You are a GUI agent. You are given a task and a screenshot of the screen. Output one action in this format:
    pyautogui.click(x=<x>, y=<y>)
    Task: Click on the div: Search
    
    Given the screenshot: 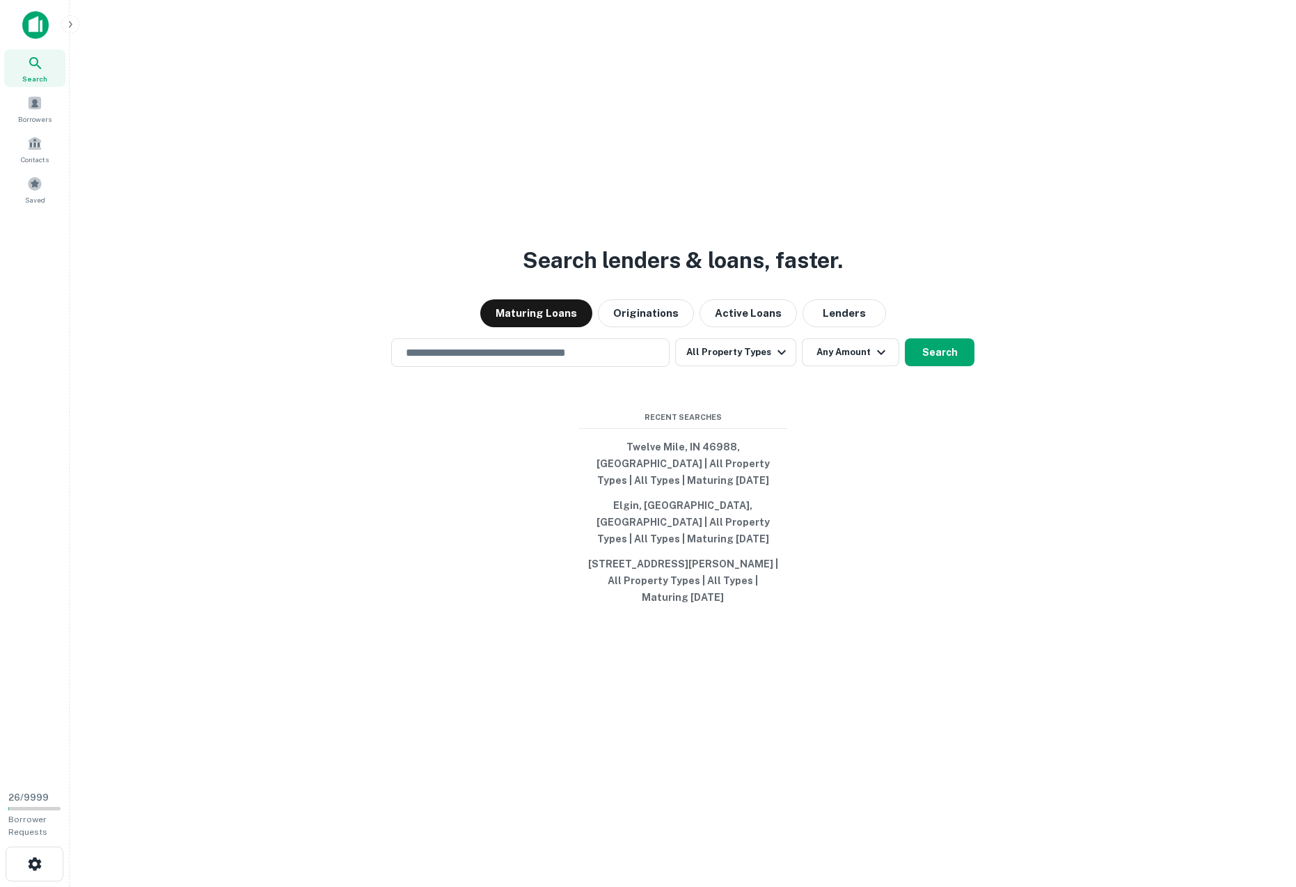 What is the action you would take?
    pyautogui.click(x=35, y=68)
    